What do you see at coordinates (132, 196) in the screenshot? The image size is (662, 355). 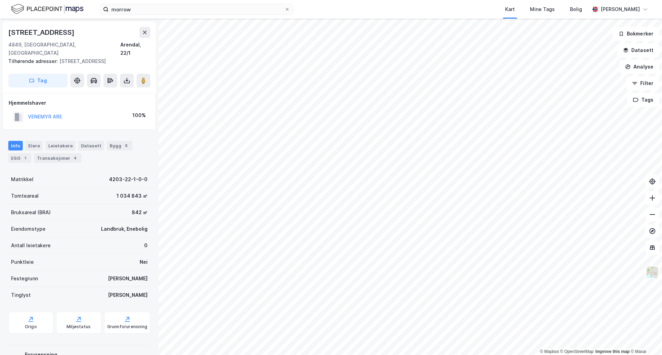 I see `div: 1 034 843 ㎡` at bounding box center [132, 196].